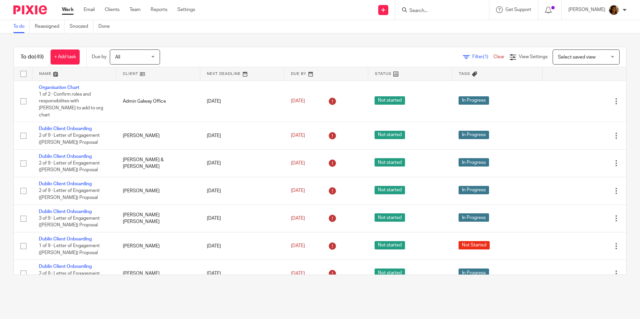 This screenshot has width=640, height=319. Describe the element at coordinates (81, 26) in the screenshot. I see `a: Snoozed` at that location.